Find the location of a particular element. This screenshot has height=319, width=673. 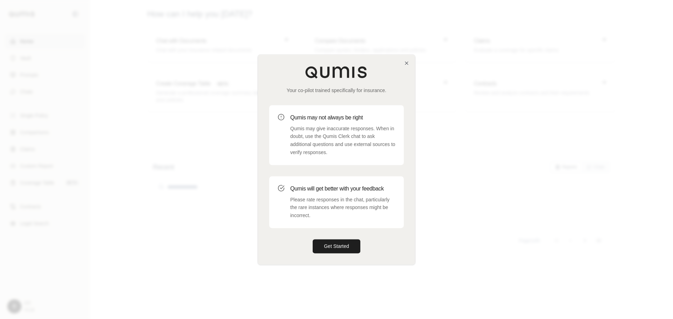

button: Get Started is located at coordinates (336, 246).